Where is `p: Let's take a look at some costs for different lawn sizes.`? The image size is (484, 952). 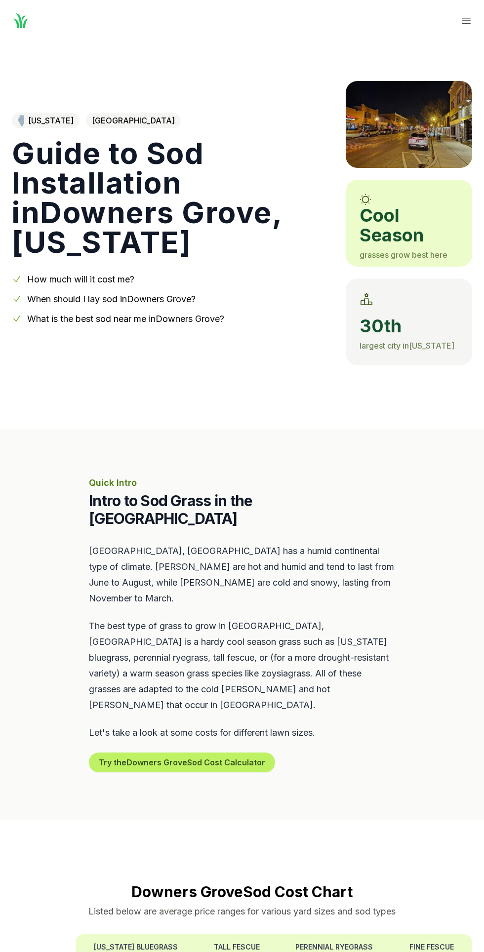
p: Let's take a look at some costs for different lawn sizes. is located at coordinates (242, 733).